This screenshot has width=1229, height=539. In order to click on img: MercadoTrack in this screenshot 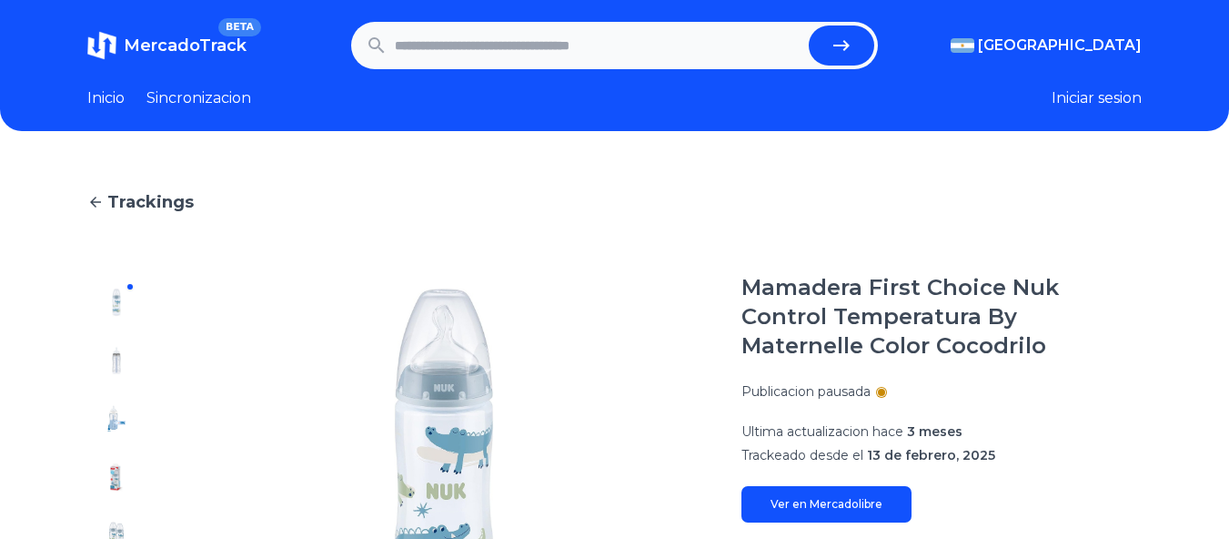, I will do `click(102, 45)`.